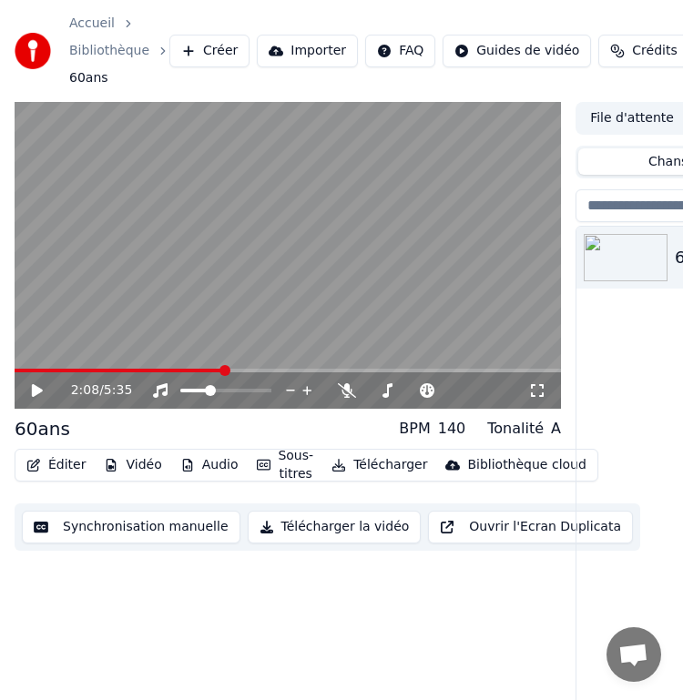 The height and width of the screenshot is (700, 683). What do you see at coordinates (452, 429) in the screenshot?
I see `div: 140` at bounding box center [452, 429].